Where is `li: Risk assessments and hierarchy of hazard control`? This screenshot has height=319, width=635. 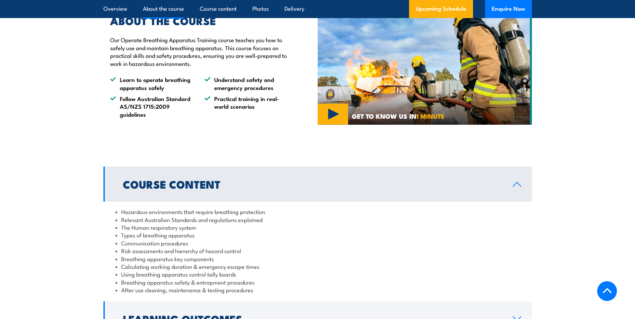 li: Risk assessments and hierarchy of hazard control is located at coordinates (318, 251).